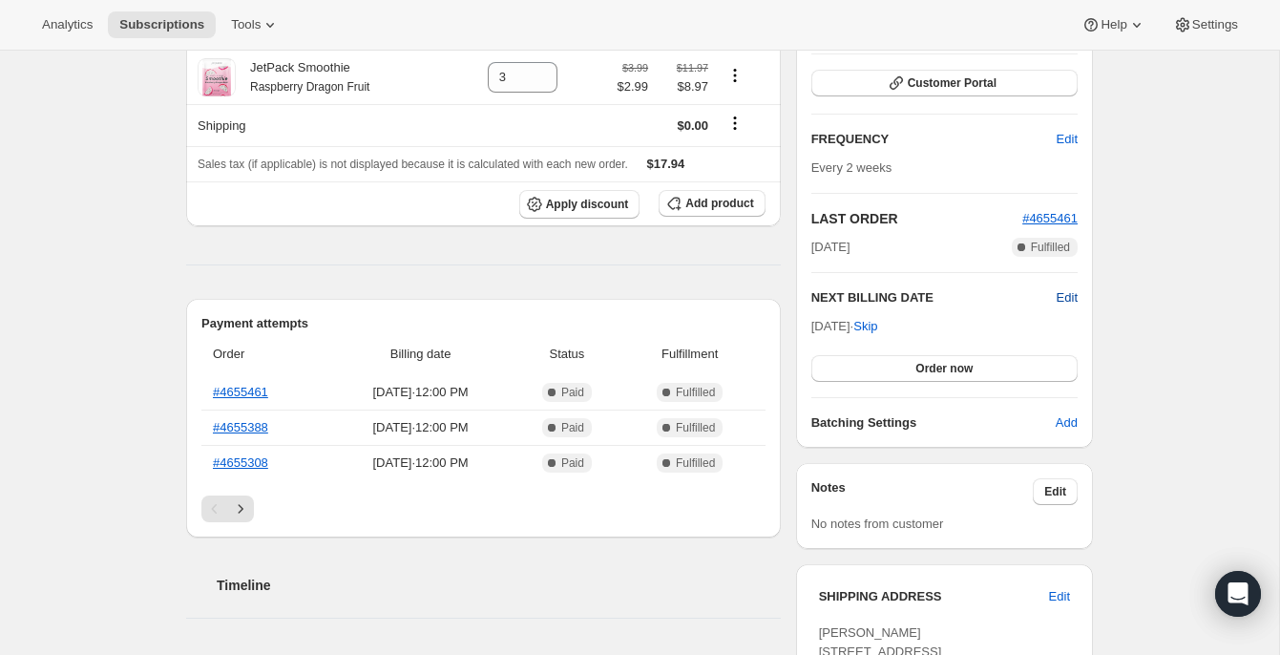 The image size is (1280, 655). I want to click on span: $0.00, so click(692, 125).